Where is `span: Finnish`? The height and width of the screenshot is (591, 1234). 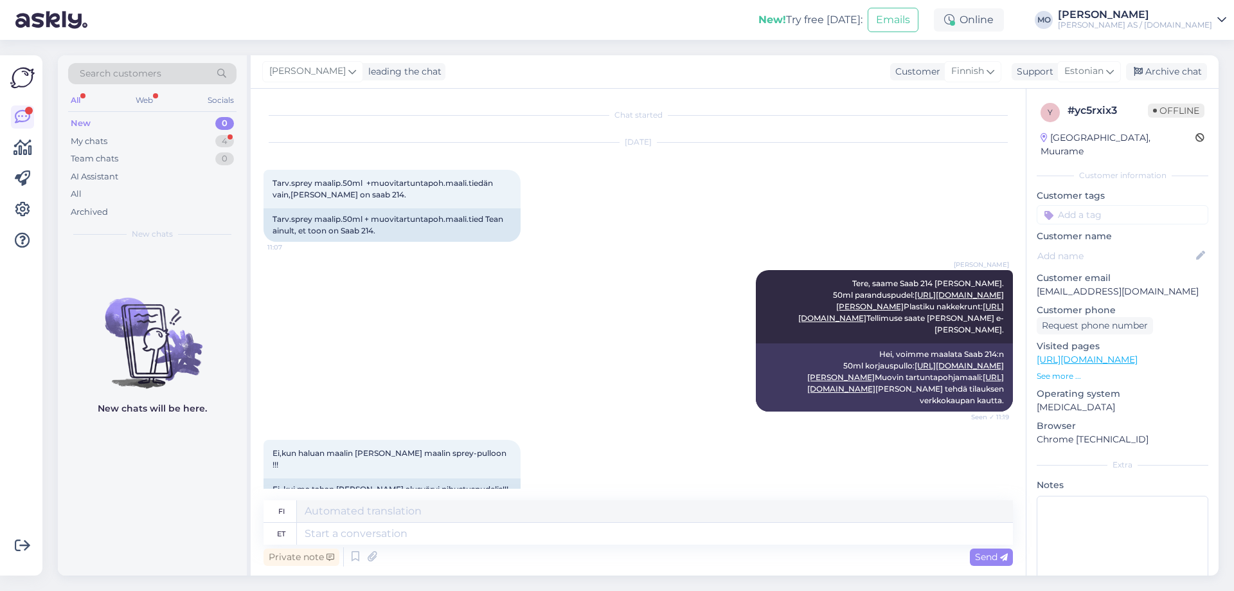 span: Finnish is located at coordinates (967, 71).